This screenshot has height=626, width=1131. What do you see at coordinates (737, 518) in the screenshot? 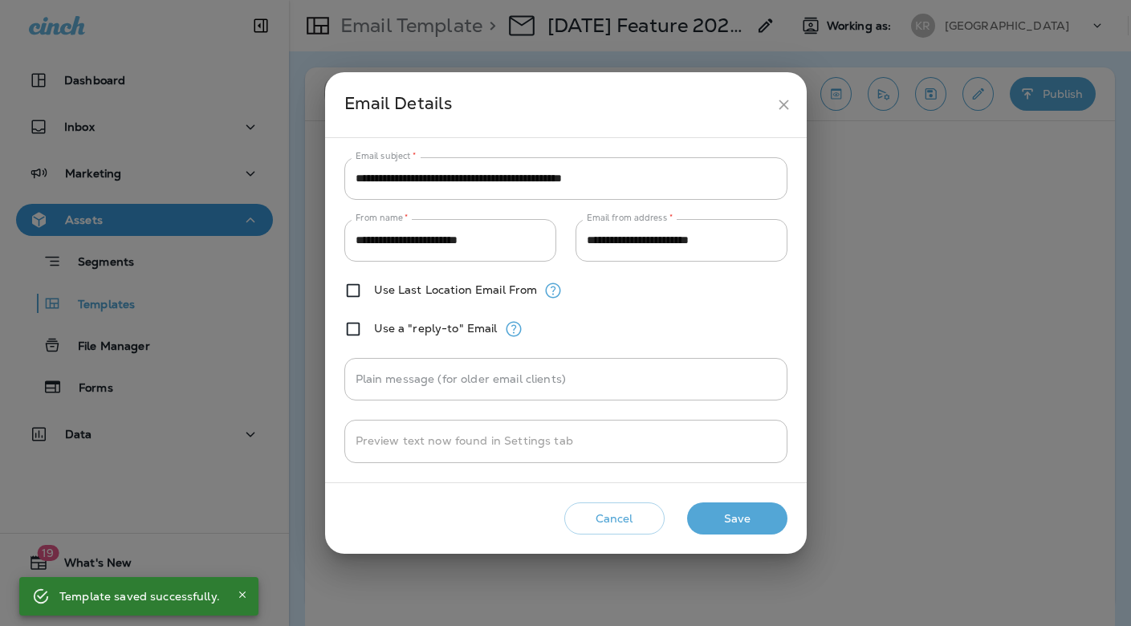
I see `button: Save` at bounding box center [737, 518].